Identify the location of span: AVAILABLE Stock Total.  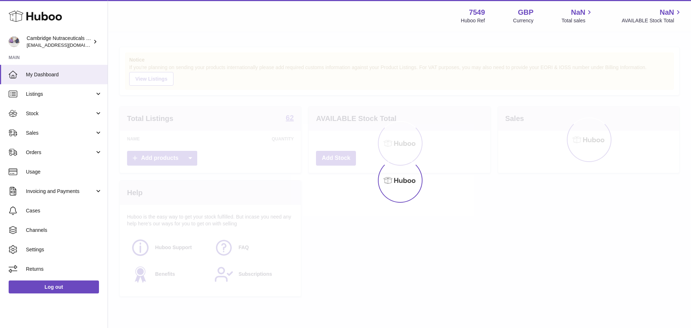
(651, 21).